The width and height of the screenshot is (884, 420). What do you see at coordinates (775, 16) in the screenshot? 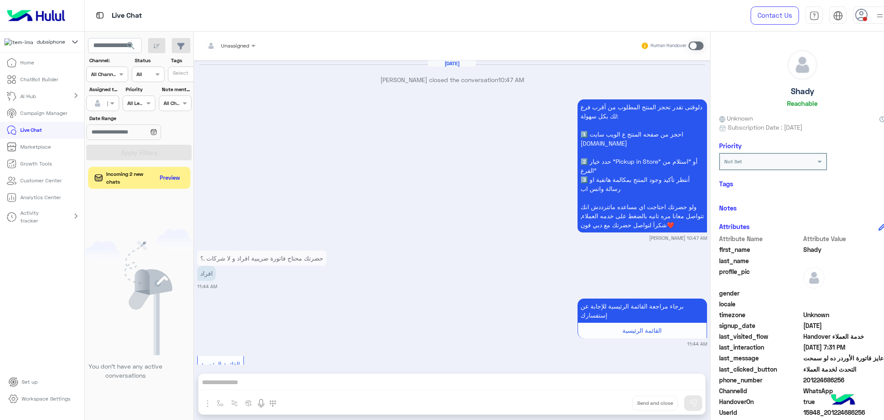
I see `a: Contact Us` at bounding box center [775, 16].